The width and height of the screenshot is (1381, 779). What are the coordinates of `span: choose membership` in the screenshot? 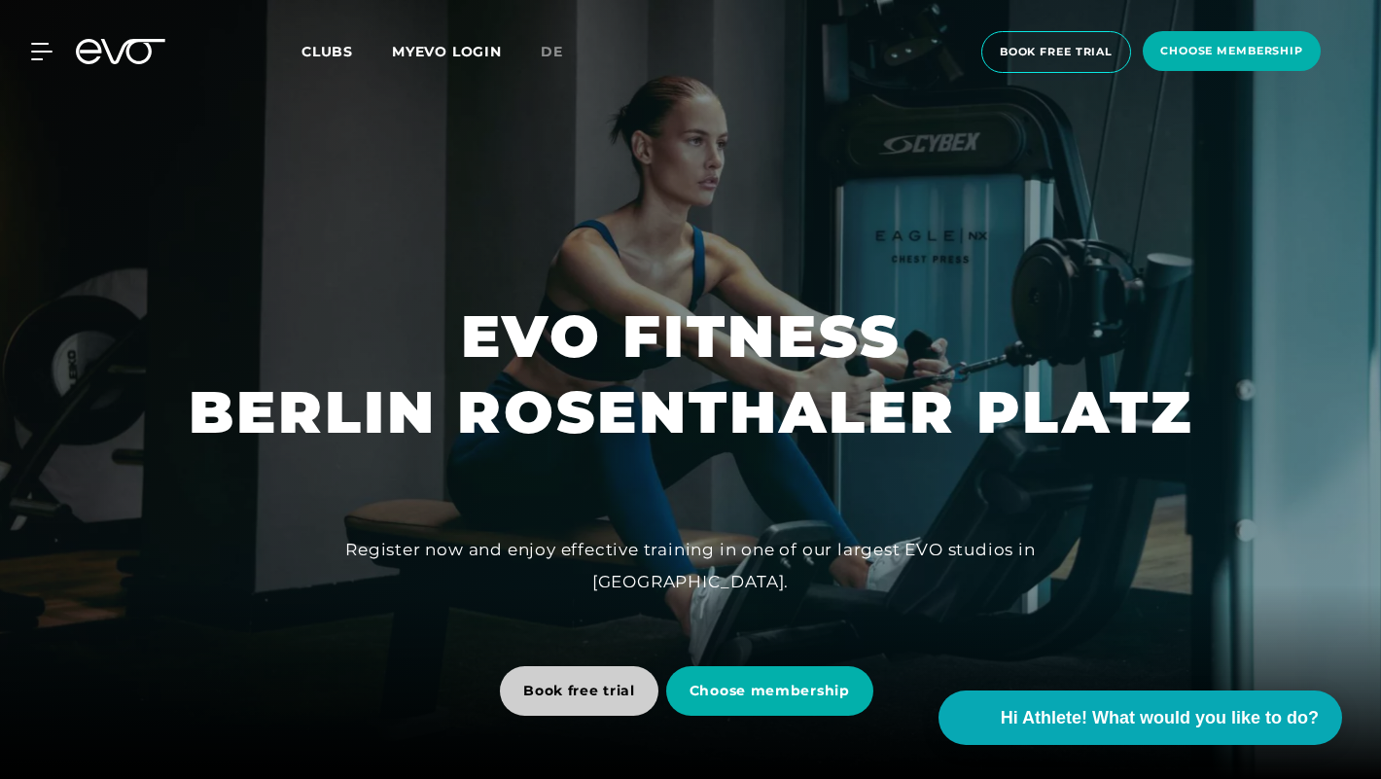 It's located at (1231, 51).